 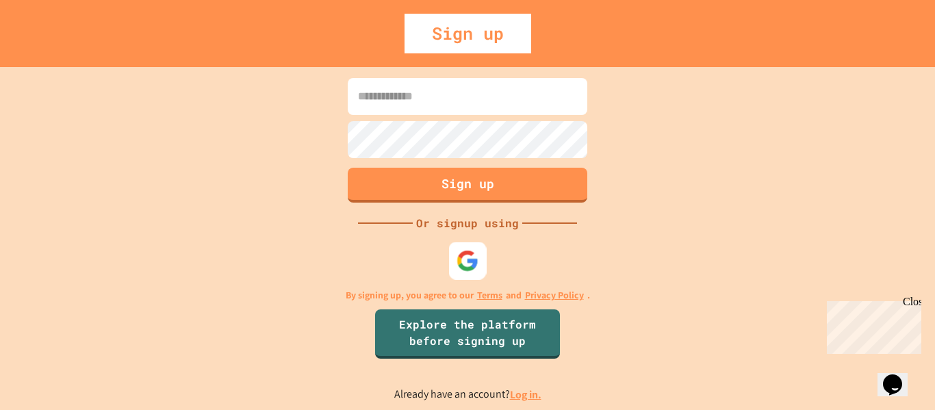 I want to click on button: Sign up, so click(x=467, y=185).